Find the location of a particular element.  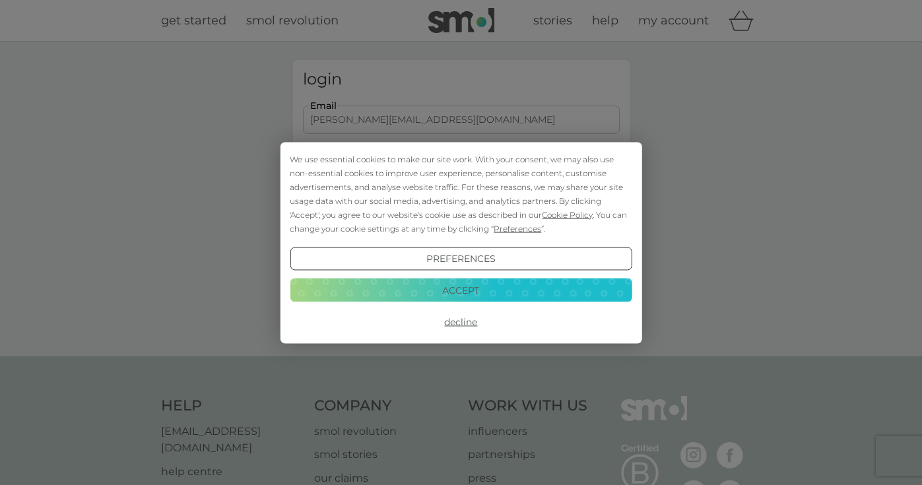

span: Cookie Policy is located at coordinates (567, 214).